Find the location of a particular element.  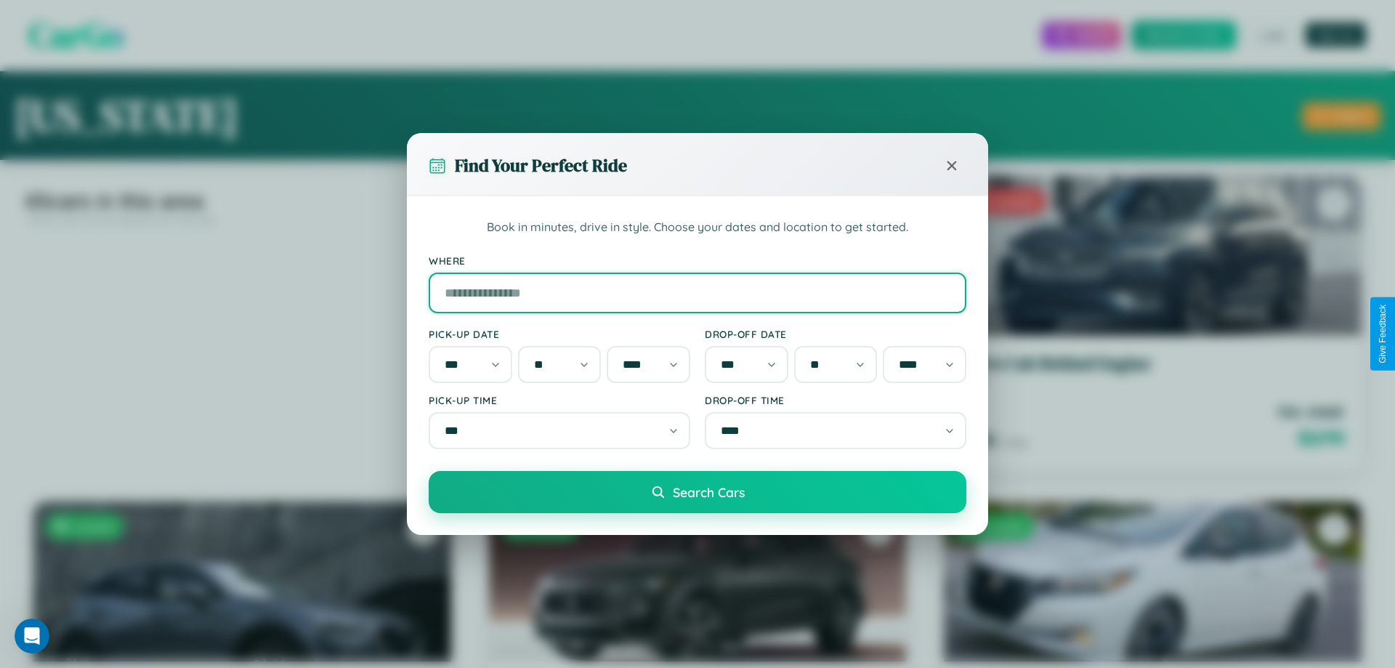

label: Drop-off Time is located at coordinates (836, 400).